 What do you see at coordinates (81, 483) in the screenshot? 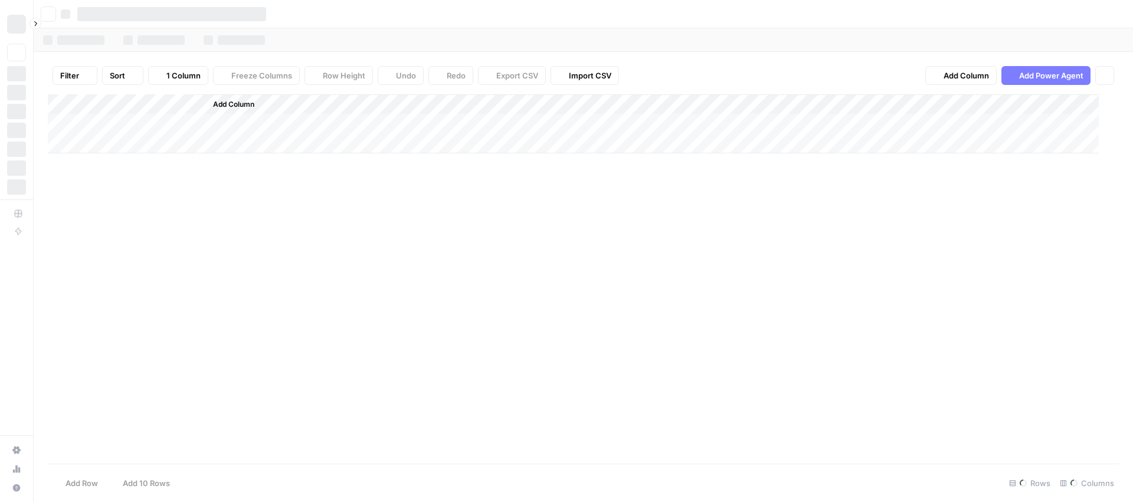
I see `span: Add Row` at bounding box center [81, 483].